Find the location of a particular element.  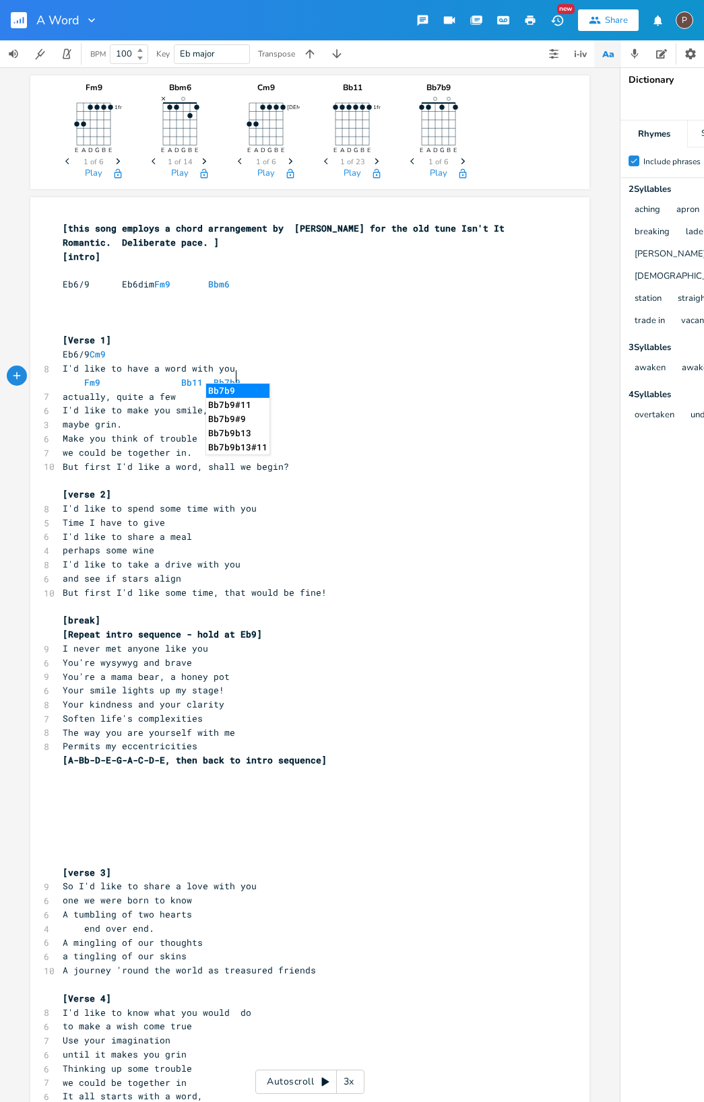

span: Eb major is located at coordinates (197, 54).